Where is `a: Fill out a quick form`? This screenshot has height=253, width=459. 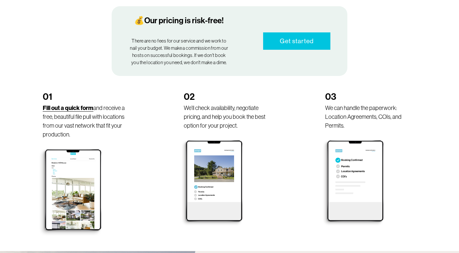 a: Fill out a quick form is located at coordinates (68, 108).